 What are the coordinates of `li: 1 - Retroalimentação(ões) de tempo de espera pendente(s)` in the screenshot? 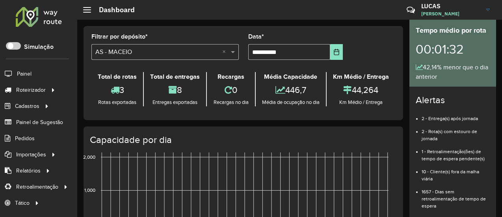 It's located at (456, 152).